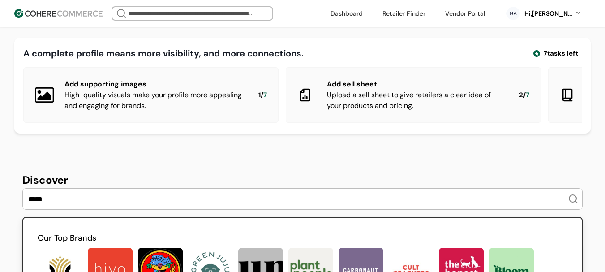 The image size is (605, 272). I want to click on div: High-quality visuals make your profile more appealing and engaging for brands., so click(154, 100).